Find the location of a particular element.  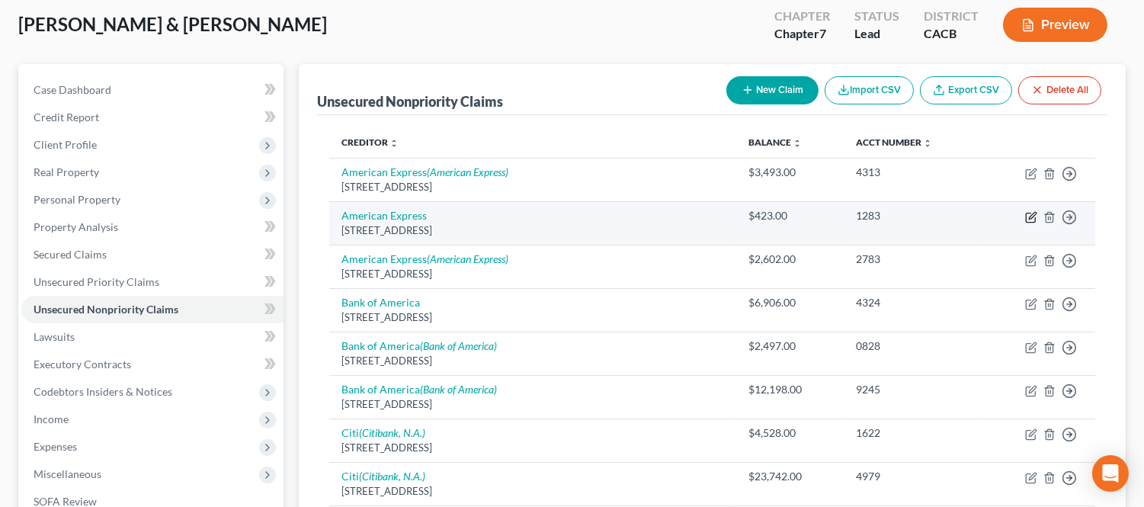

div: $423.00 is located at coordinates (789, 216).